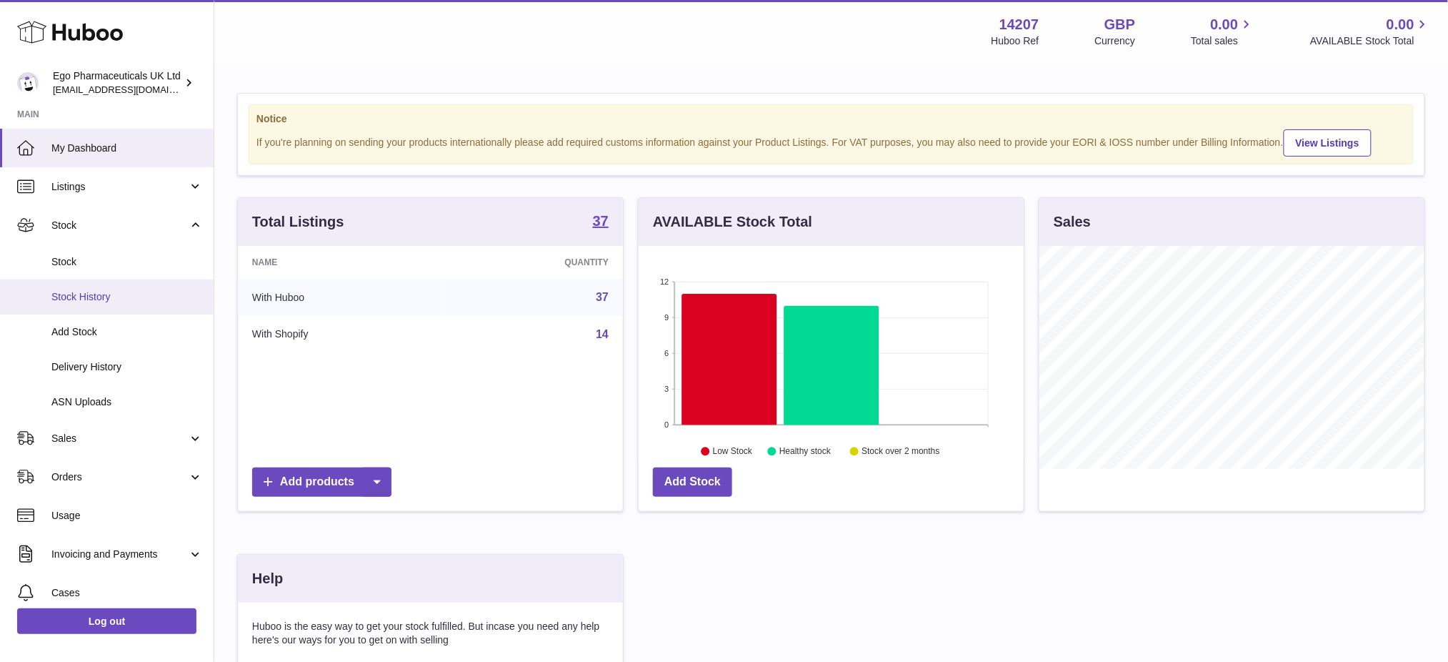 Image resolution: width=1448 pixels, height=662 pixels. What do you see at coordinates (119, 554) in the screenshot?
I see `span: Invoicing and Payments` at bounding box center [119, 554].